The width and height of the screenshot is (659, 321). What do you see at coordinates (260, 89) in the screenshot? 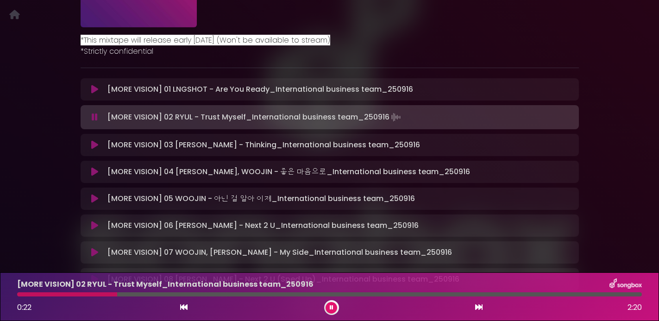
I see `p: [MORE VISION] 01 LNGSHOT - Are You Ready_International business team_250916` at bounding box center [260, 89].